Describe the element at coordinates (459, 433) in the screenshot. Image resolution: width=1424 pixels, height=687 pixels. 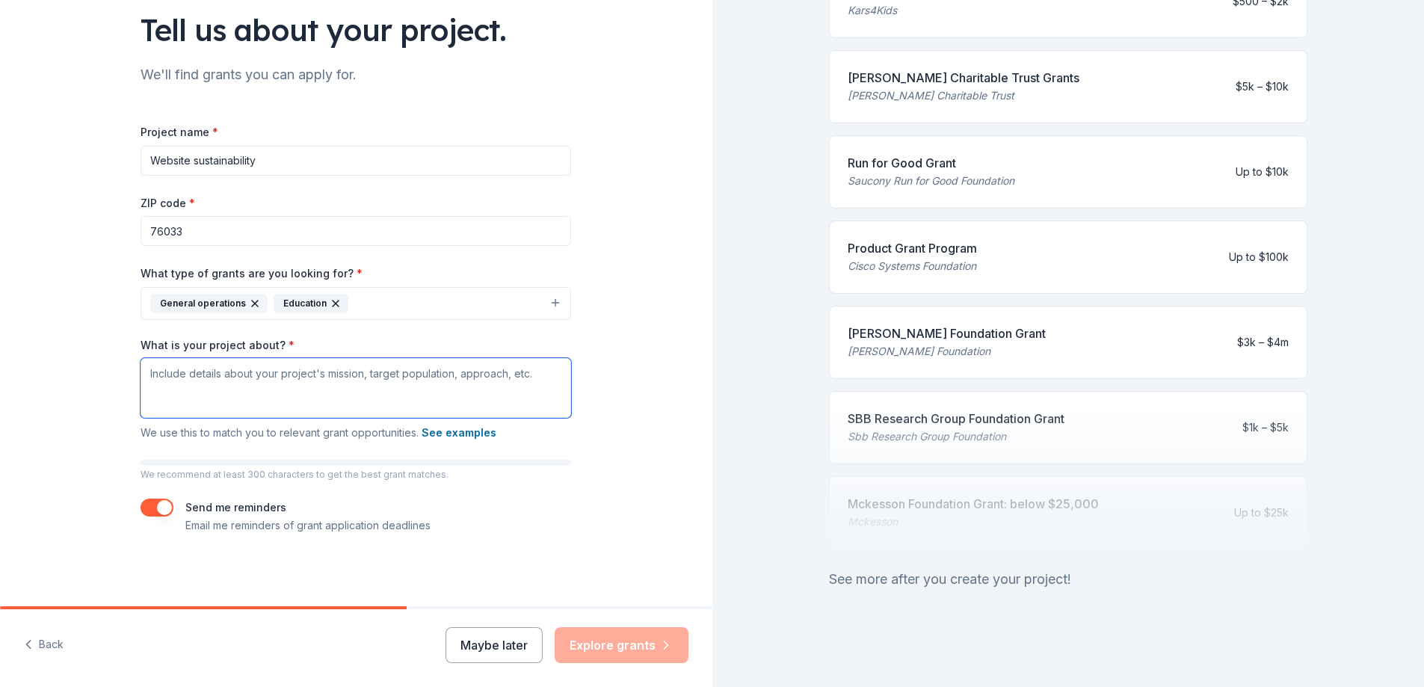
I see `button: See examples` at that location.